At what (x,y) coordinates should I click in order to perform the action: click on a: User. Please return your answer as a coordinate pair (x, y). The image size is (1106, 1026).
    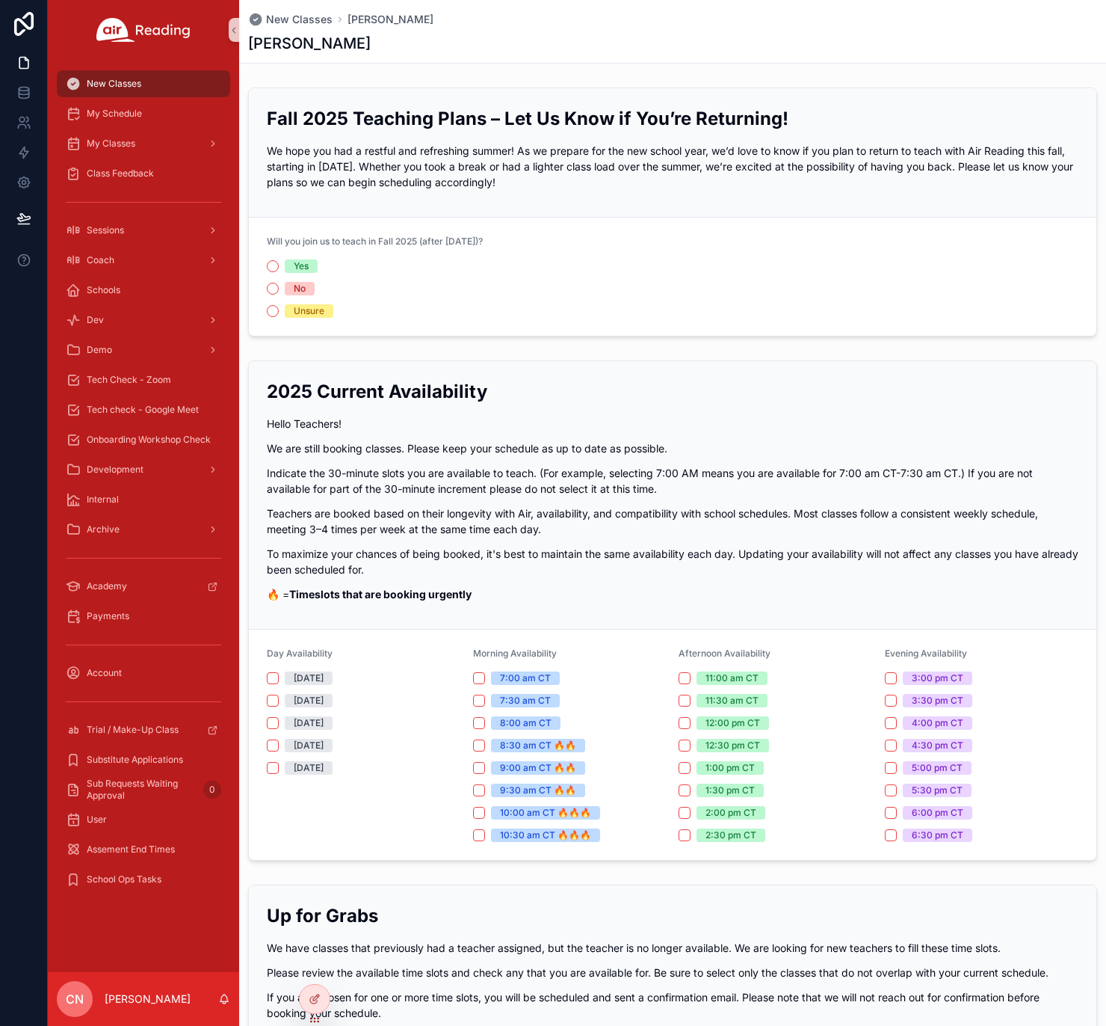
    Looking at the image, I should click on (144, 819).